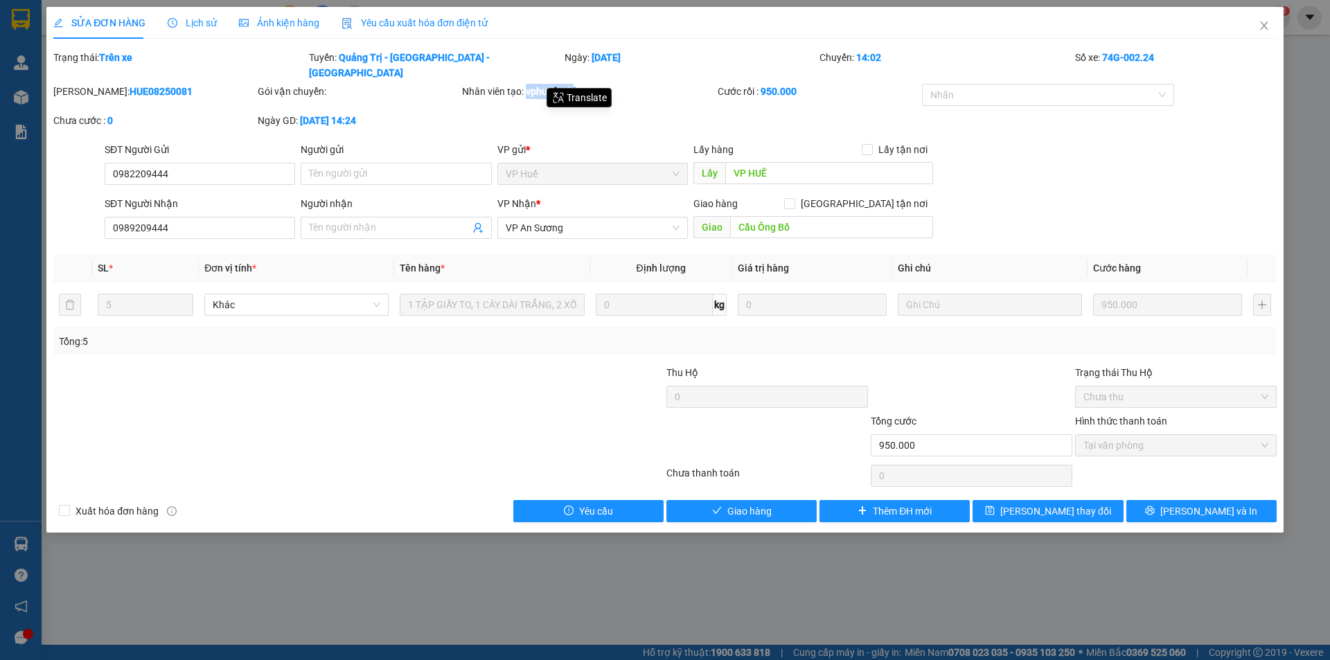 The height and width of the screenshot is (660, 1330). I want to click on div: Chưa cước :, so click(154, 121).